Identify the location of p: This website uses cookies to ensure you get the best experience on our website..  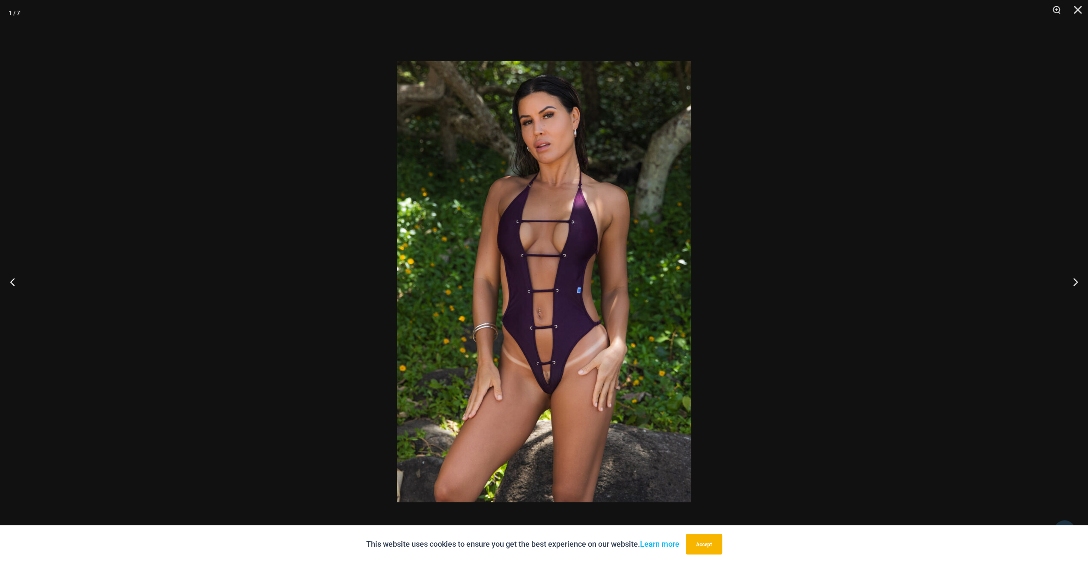
(523, 544).